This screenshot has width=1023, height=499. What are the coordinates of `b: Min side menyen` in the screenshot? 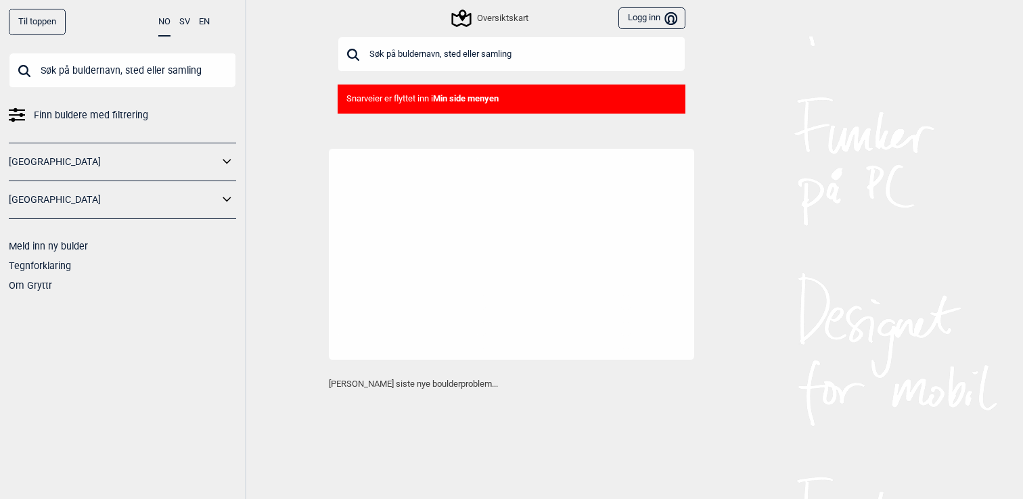 It's located at (466, 98).